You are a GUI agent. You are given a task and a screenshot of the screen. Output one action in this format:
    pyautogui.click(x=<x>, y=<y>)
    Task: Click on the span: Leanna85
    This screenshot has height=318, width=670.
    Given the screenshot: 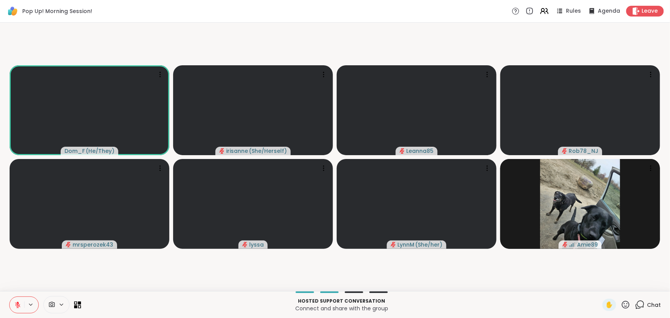 What is the action you would take?
    pyautogui.click(x=420, y=151)
    